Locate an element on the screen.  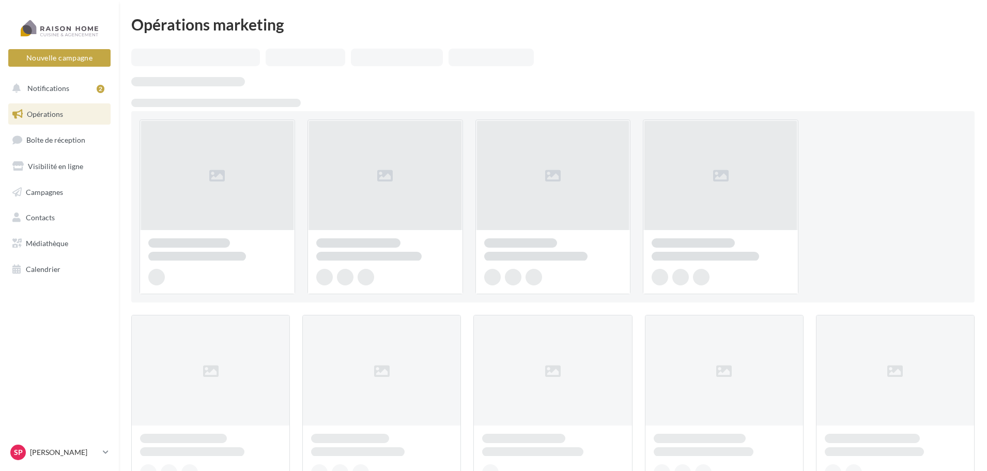
div: 2 is located at coordinates (100, 89).